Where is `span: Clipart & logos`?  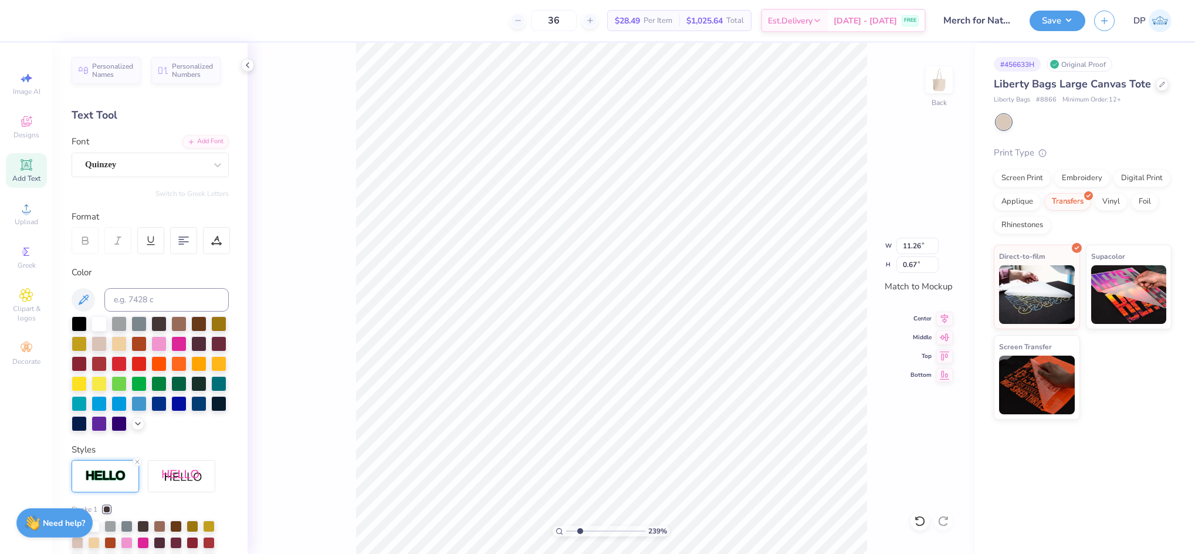
span: Clipart & logos is located at coordinates (26, 313).